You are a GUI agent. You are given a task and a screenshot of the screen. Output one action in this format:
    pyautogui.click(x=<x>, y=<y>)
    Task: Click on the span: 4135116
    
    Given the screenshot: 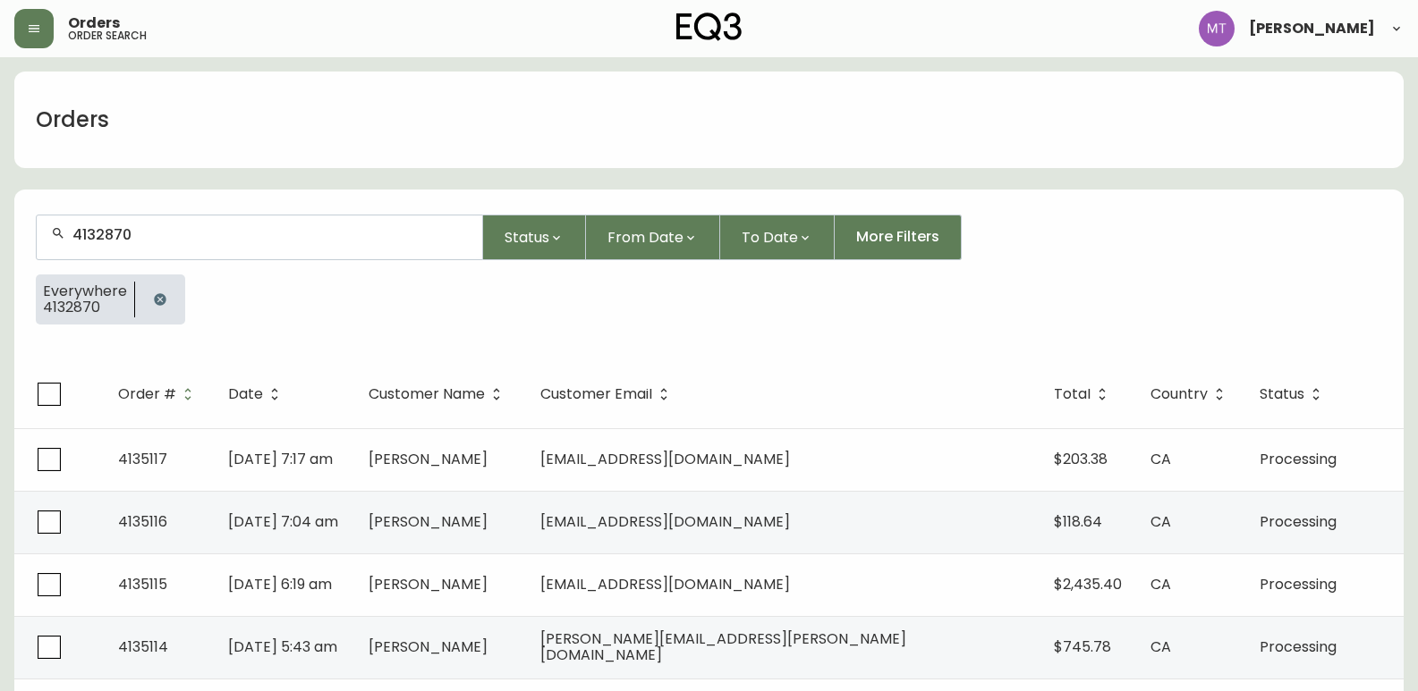 What is the action you would take?
    pyautogui.click(x=142, y=521)
    